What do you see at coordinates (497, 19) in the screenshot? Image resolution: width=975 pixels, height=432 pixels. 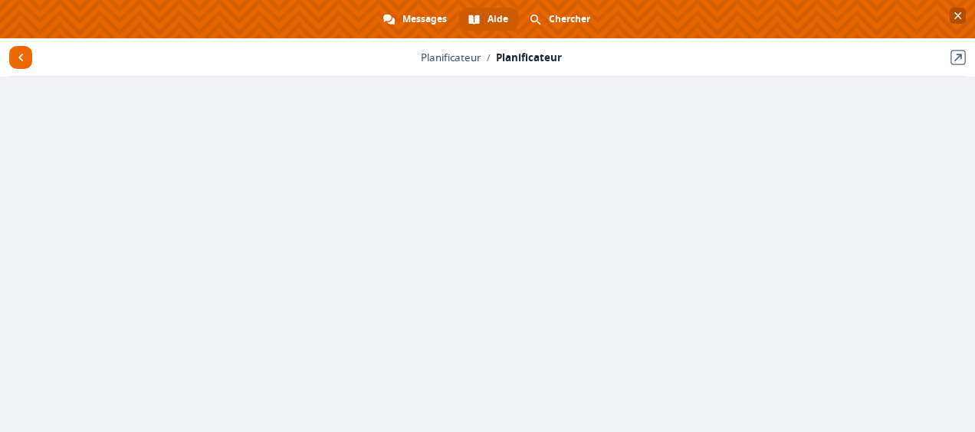 I see `span: Aide` at bounding box center [497, 19].